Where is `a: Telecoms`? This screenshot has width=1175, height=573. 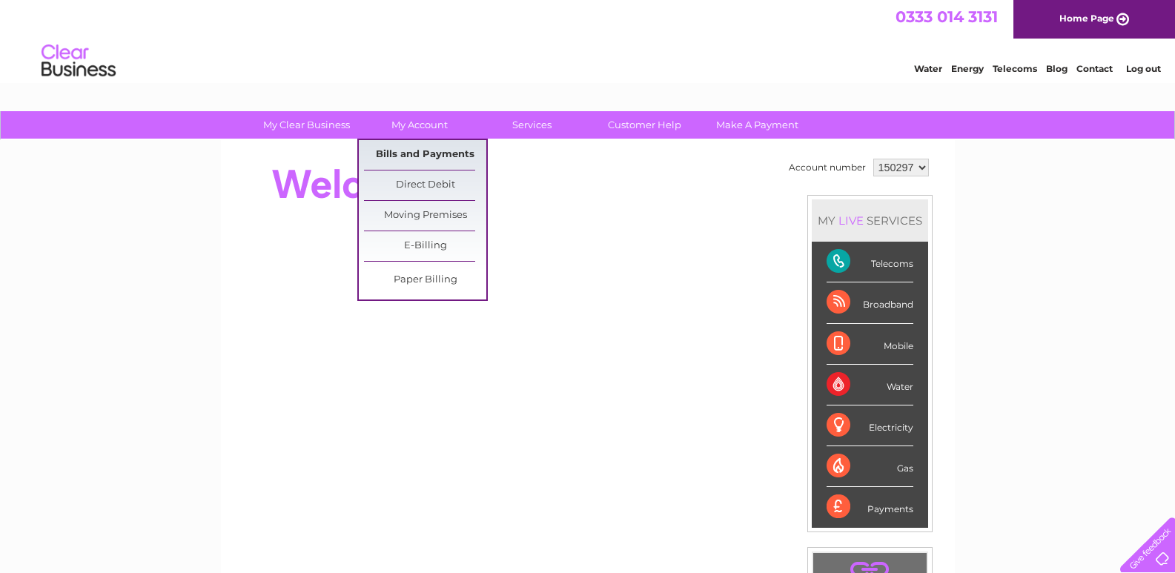 a: Telecoms is located at coordinates (1015, 68).